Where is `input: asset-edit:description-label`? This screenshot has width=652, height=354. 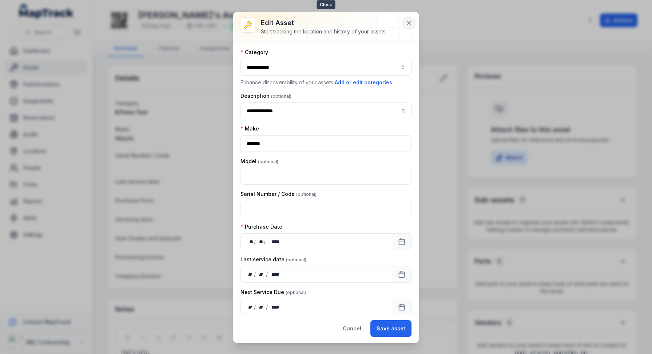
input: asset-edit:description-label is located at coordinates (326, 111).